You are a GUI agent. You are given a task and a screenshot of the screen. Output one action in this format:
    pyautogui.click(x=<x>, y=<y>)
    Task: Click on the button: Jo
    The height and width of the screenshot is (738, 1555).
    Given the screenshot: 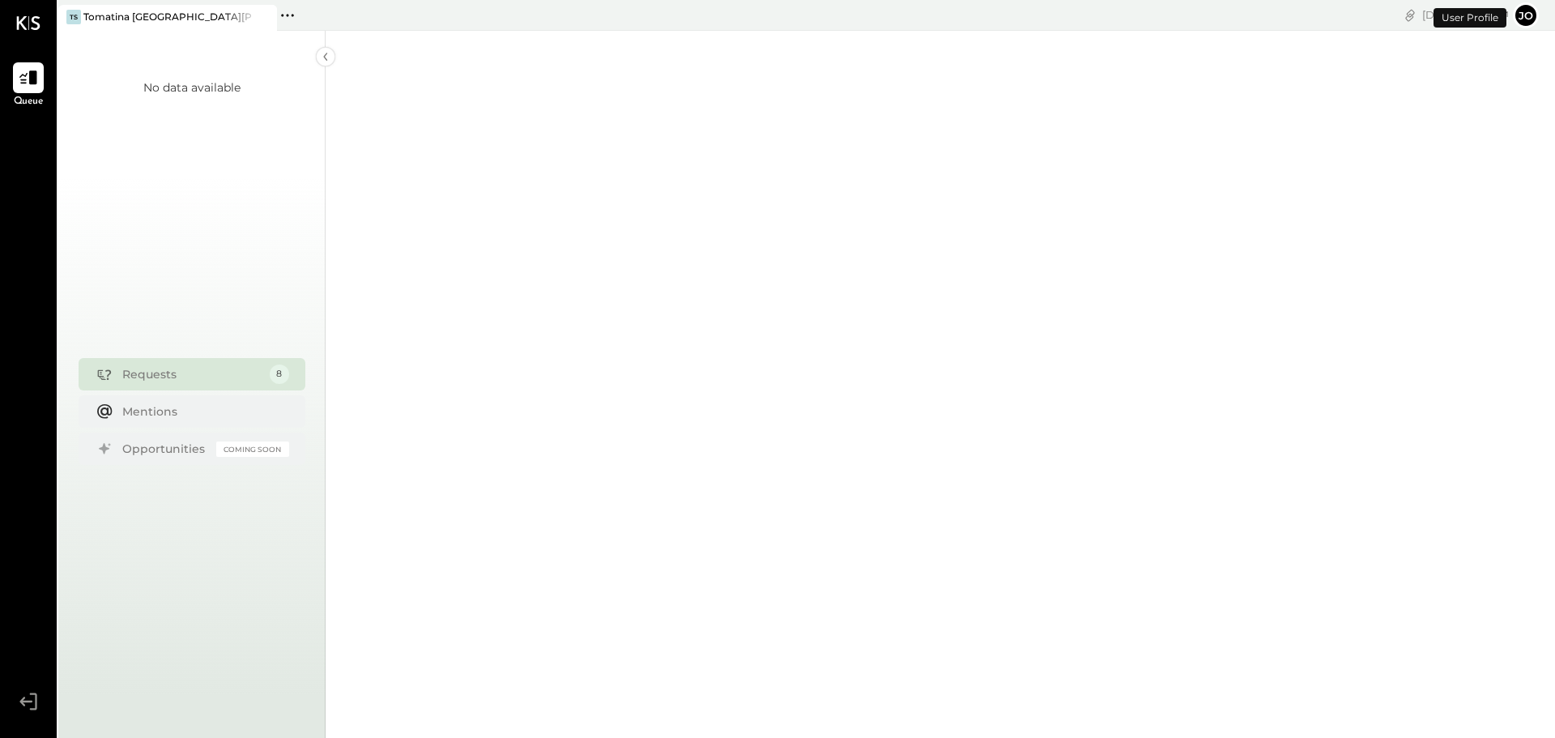 What is the action you would take?
    pyautogui.click(x=1526, y=15)
    